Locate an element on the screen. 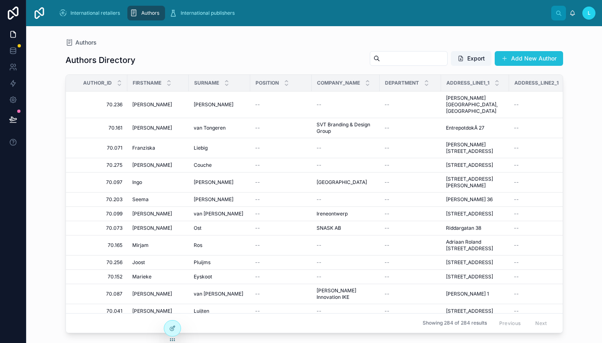 The height and width of the screenshot is (343, 602). h1: Authors Directory is located at coordinates (100, 60).